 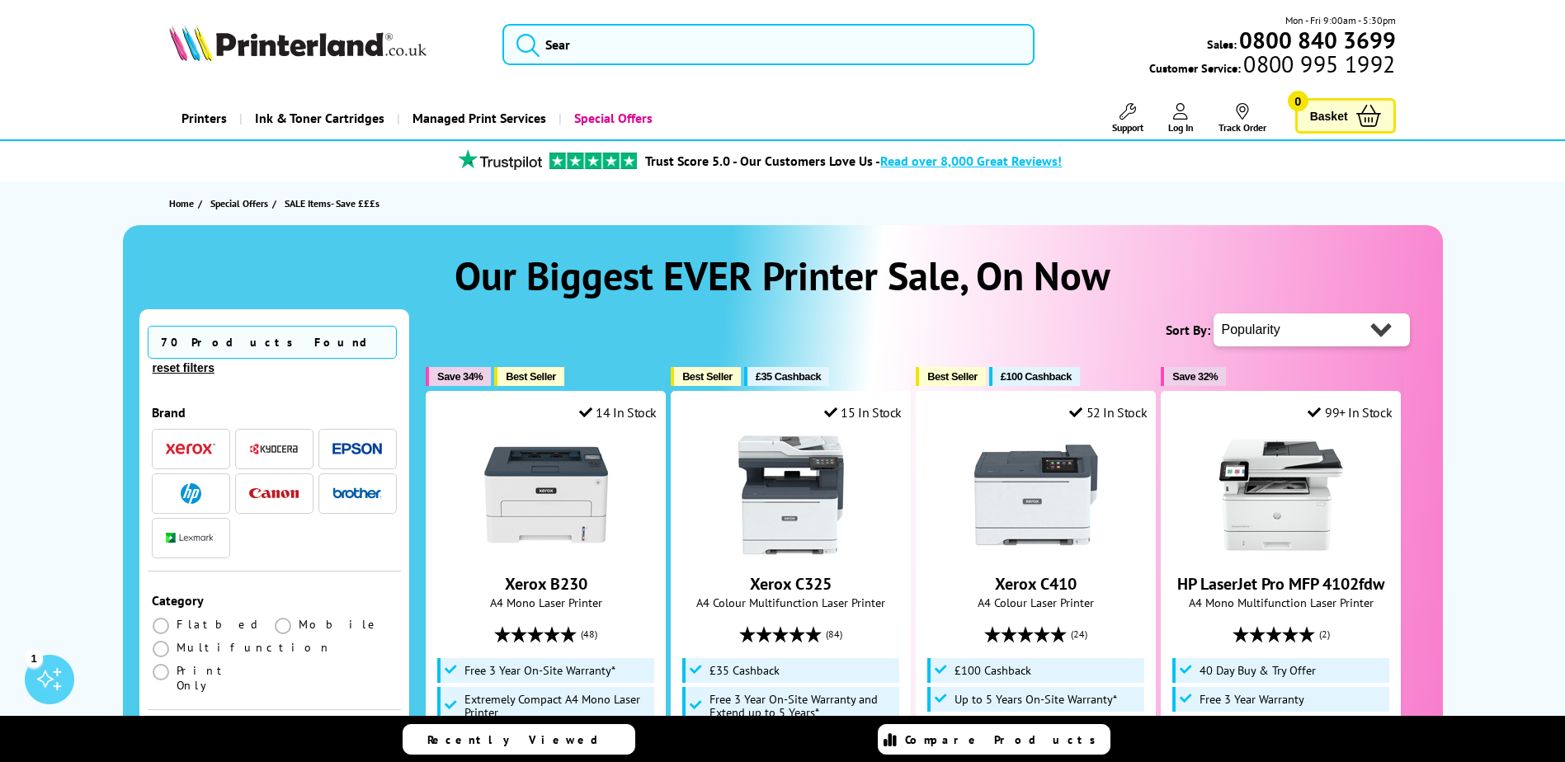 What do you see at coordinates (994, 739) in the screenshot?
I see `a: Compare Products` at bounding box center [994, 739].